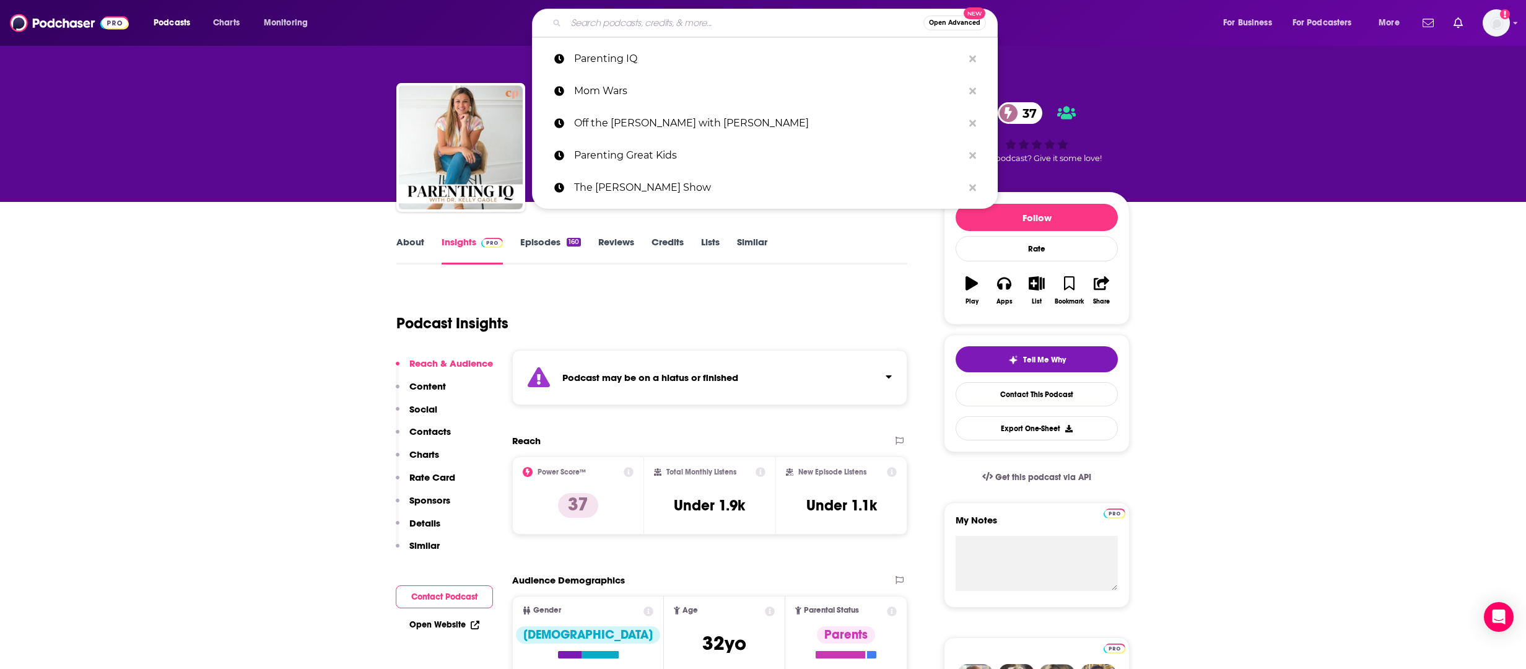 This screenshot has width=1526, height=669. Describe the element at coordinates (1044, 360) in the screenshot. I see `span: Tell Me Why` at that location.